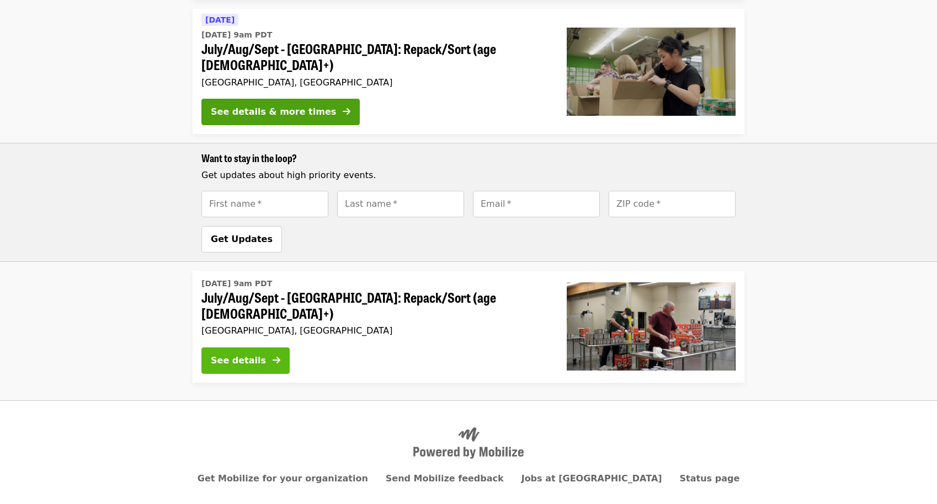  What do you see at coordinates (245, 361) in the screenshot?
I see `button: See details` at bounding box center [245, 361].